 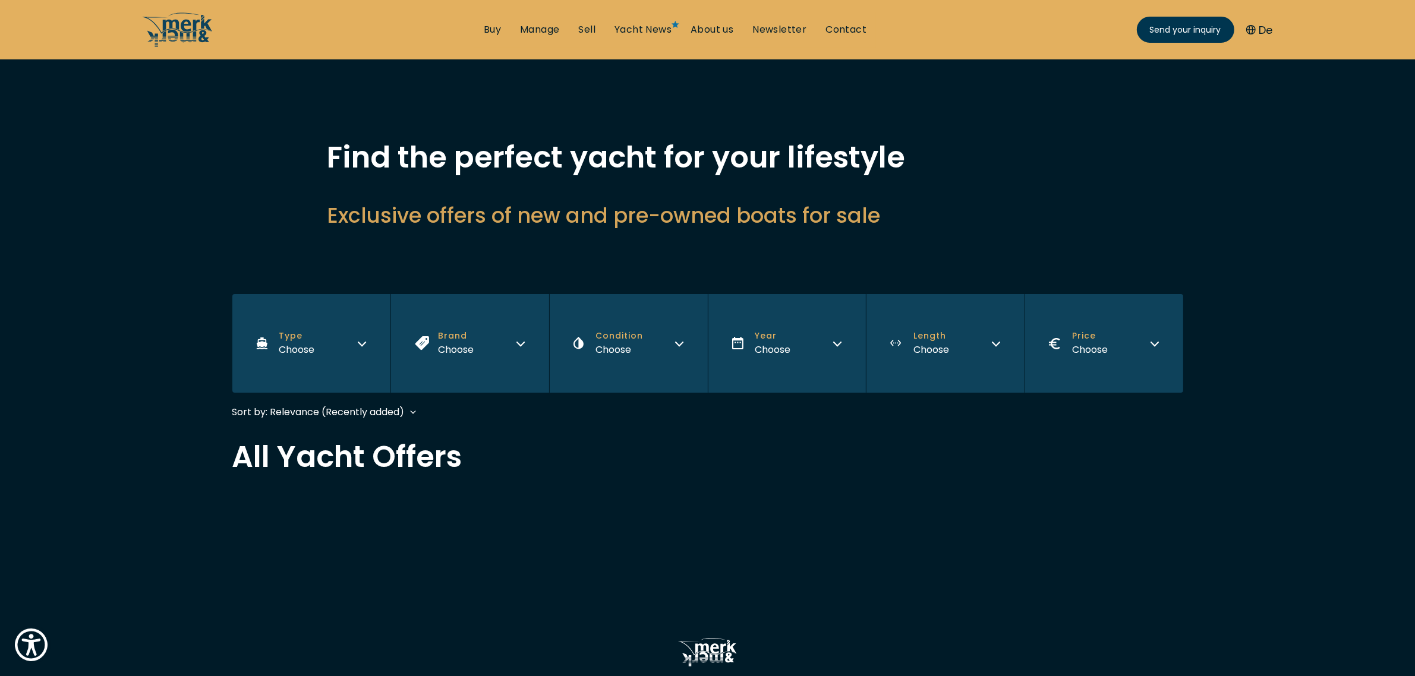 What do you see at coordinates (31, 645) in the screenshot?
I see `button: Show Accessibility Preferences` at bounding box center [31, 645].